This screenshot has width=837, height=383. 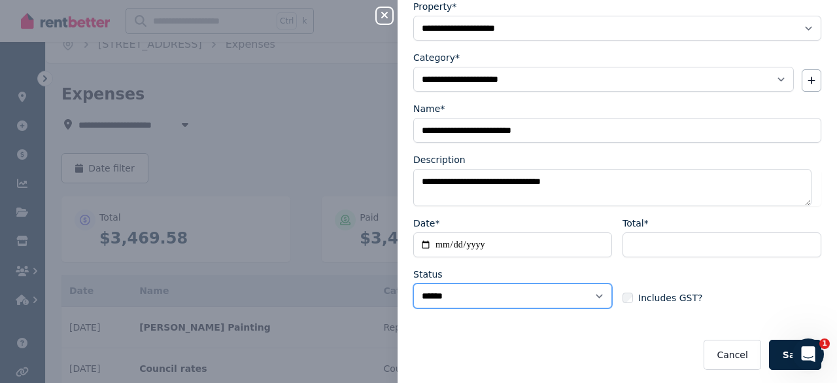 What do you see at coordinates (825, 343) in the screenshot?
I see `span: 1` at bounding box center [825, 343].